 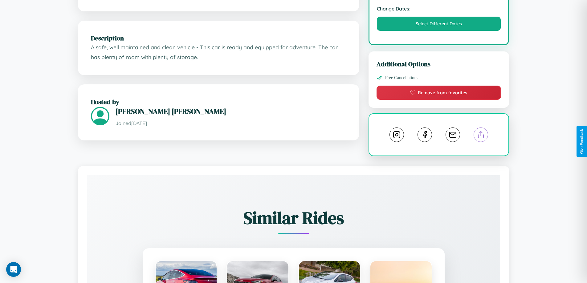 I want to click on strong: Change Dates:, so click(x=439, y=9).